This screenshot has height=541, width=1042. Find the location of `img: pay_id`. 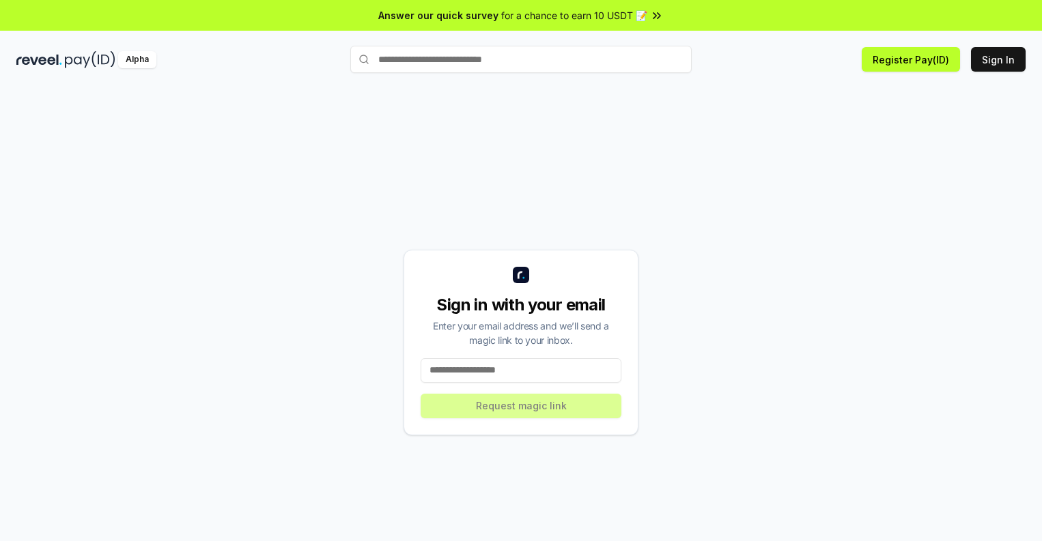

img: pay_id is located at coordinates (90, 59).